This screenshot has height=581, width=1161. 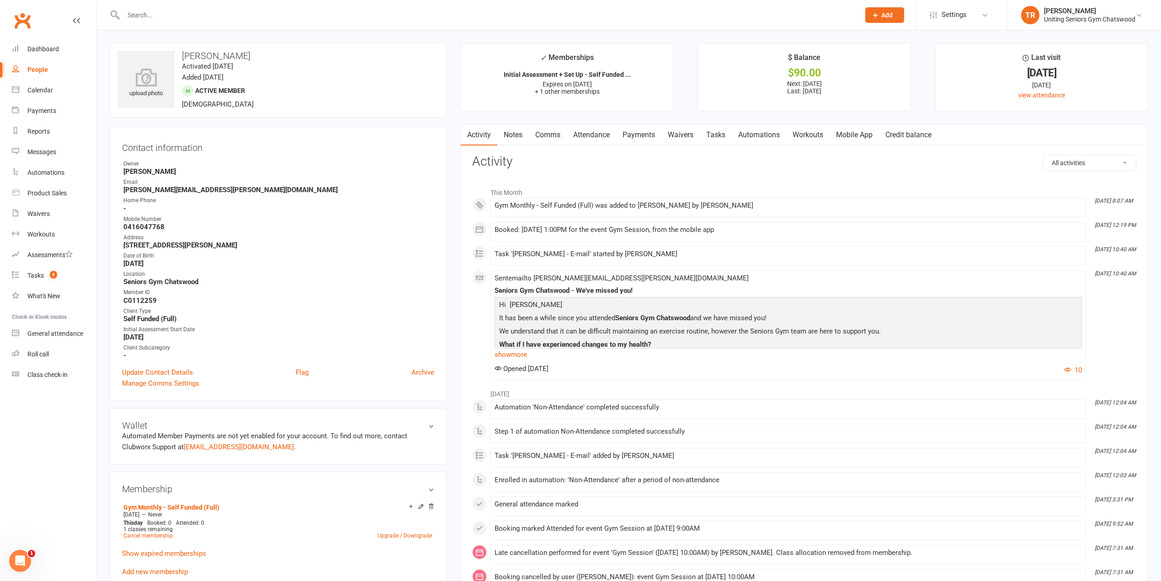 What do you see at coordinates (592, 135) in the screenshot?
I see `a: Attendance` at bounding box center [592, 135].